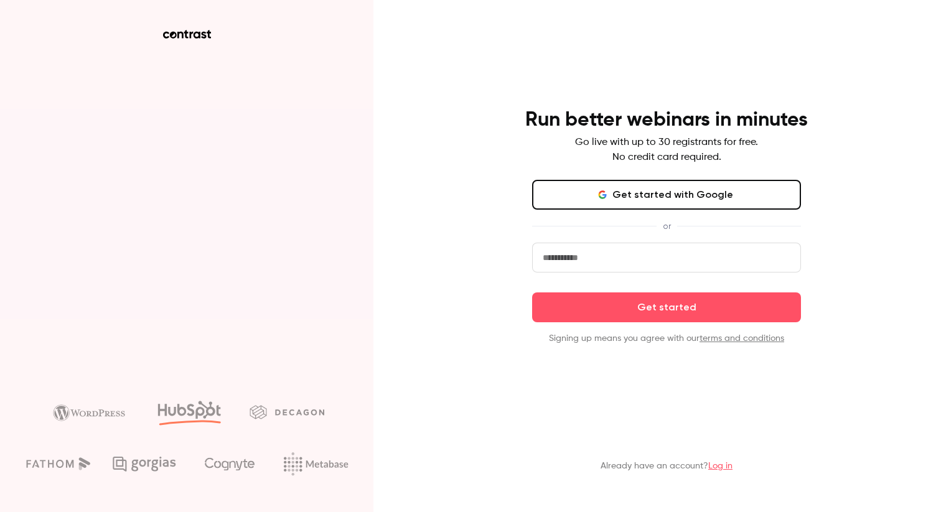 The height and width of the screenshot is (512, 941). Describe the element at coordinates (667, 150) in the screenshot. I see `p: Go live with up to 30 registrants for free. No credit card required.` at that location.